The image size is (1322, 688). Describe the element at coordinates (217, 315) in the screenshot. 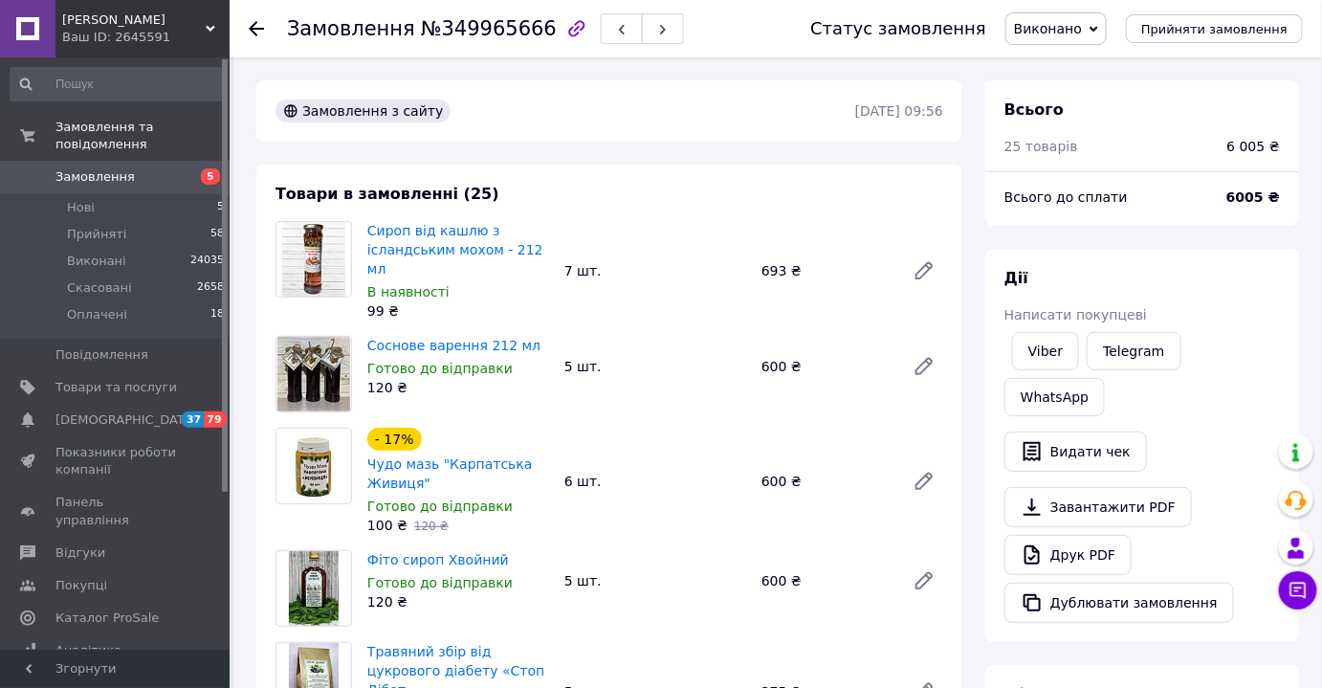

I see `span: 18` at that location.